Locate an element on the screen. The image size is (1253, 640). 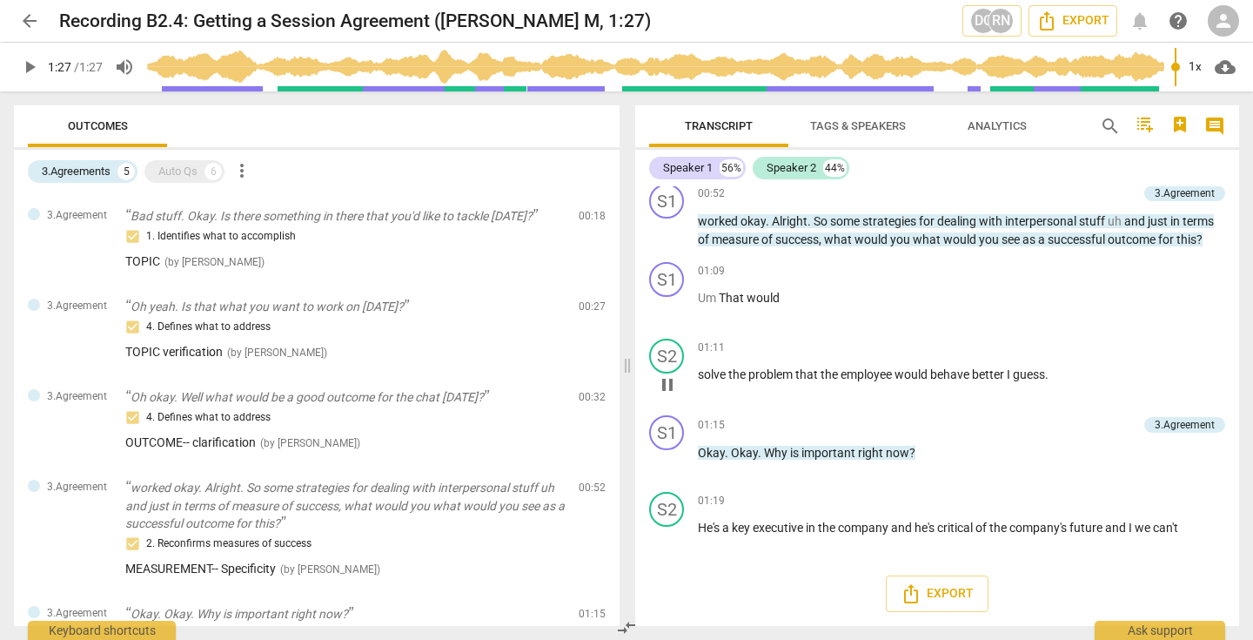
span: cloud_download is located at coordinates (1225, 67).